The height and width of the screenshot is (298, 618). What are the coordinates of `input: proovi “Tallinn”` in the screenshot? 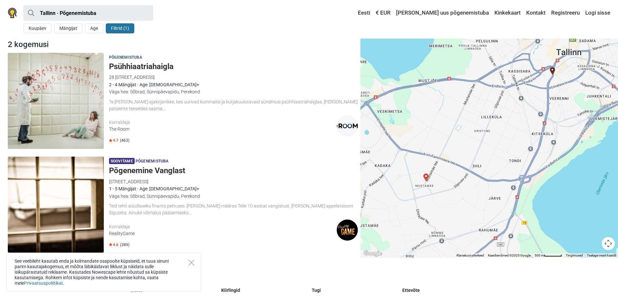 It's located at (88, 13).